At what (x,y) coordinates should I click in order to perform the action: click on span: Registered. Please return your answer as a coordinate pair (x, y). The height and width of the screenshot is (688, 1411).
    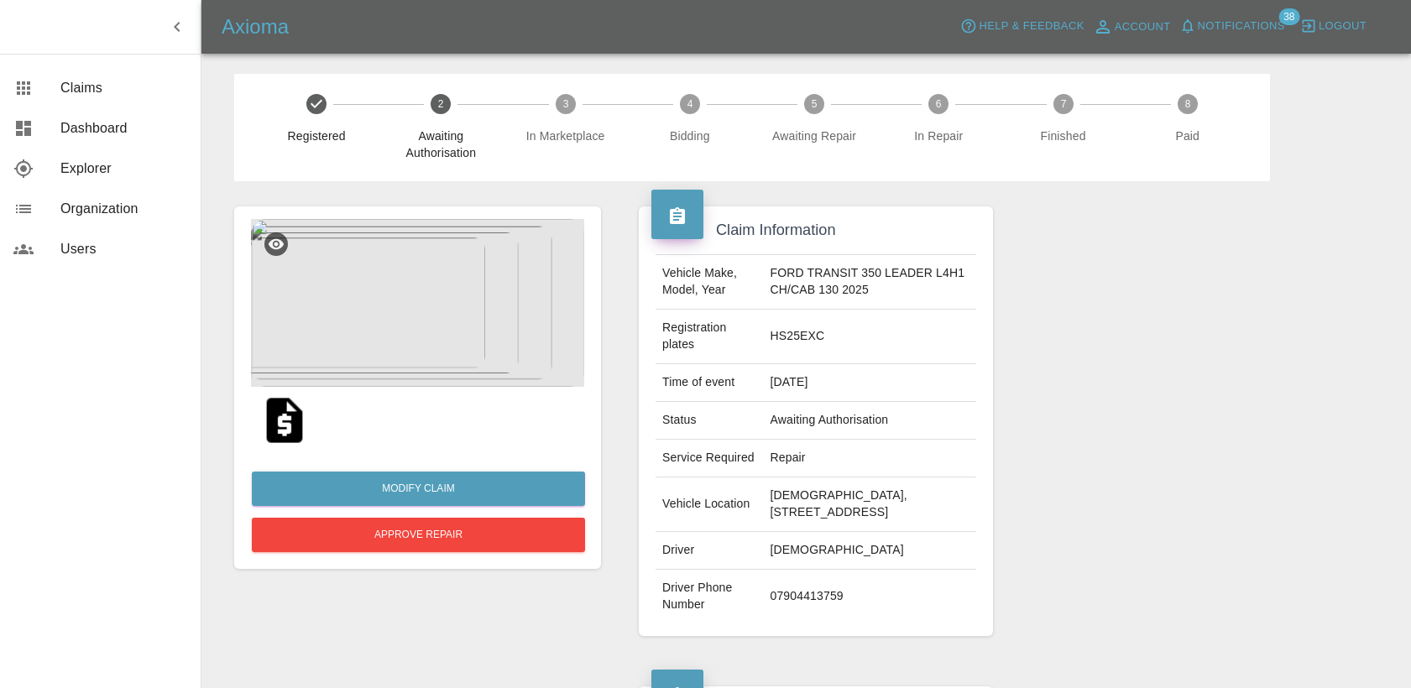
    Looking at the image, I should click on (316, 136).